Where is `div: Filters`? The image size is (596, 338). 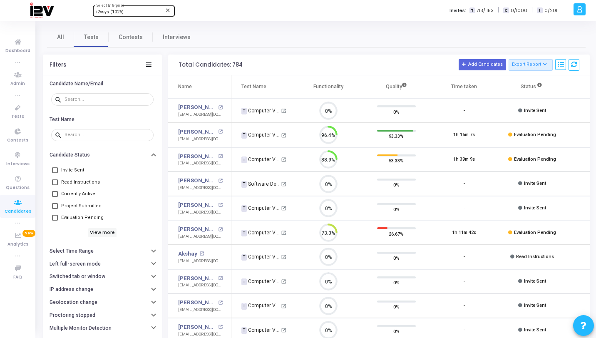 div: Filters is located at coordinates (58, 65).